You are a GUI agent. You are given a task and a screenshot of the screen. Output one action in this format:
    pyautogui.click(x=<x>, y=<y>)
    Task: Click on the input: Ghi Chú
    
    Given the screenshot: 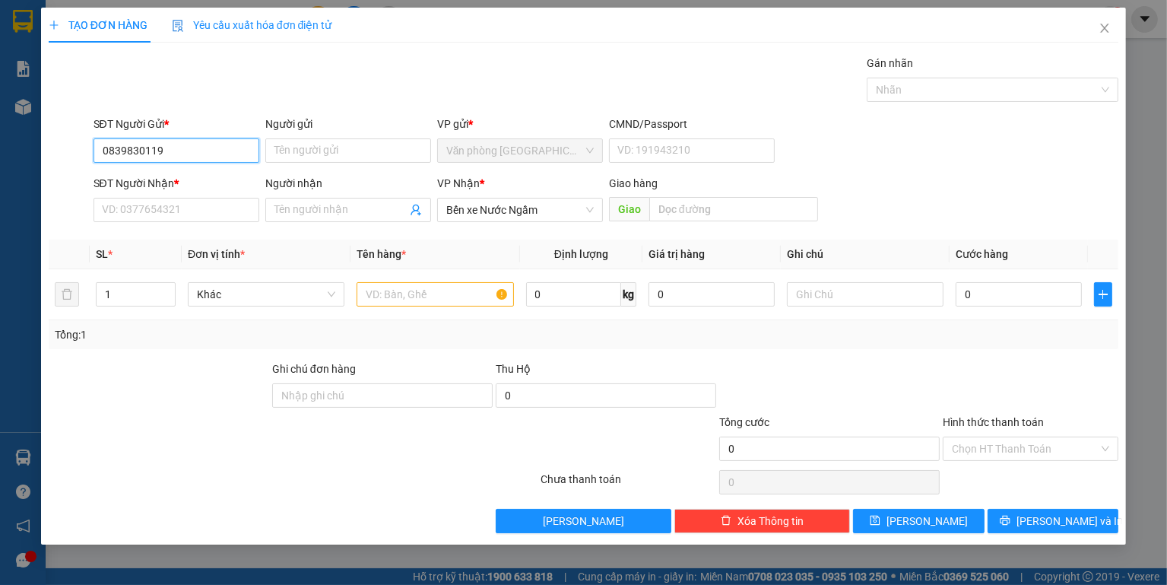 What is the action you would take?
    pyautogui.click(x=865, y=294)
    